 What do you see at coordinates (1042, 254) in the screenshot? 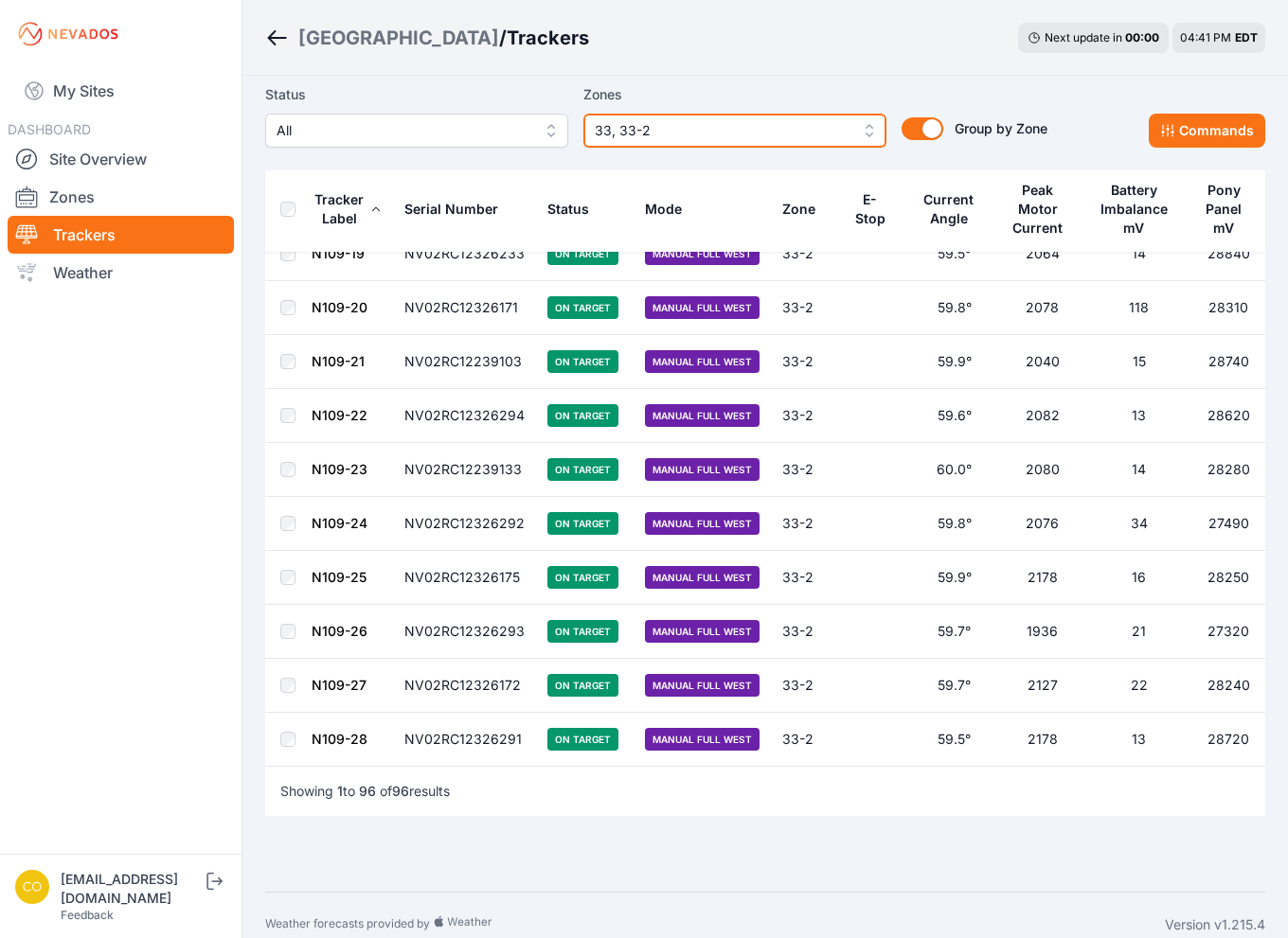
I see `td: 2064` at bounding box center [1042, 254].